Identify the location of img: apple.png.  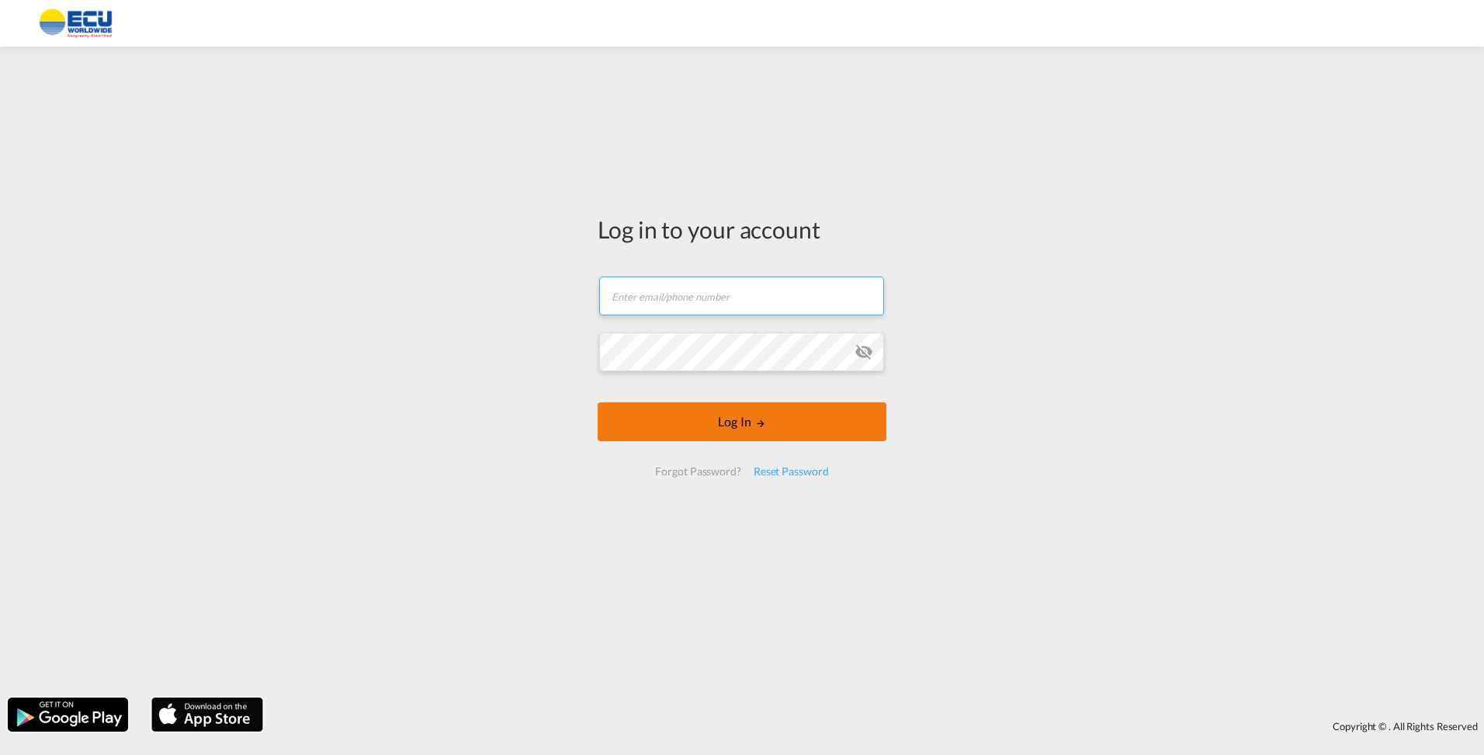
(207, 714).